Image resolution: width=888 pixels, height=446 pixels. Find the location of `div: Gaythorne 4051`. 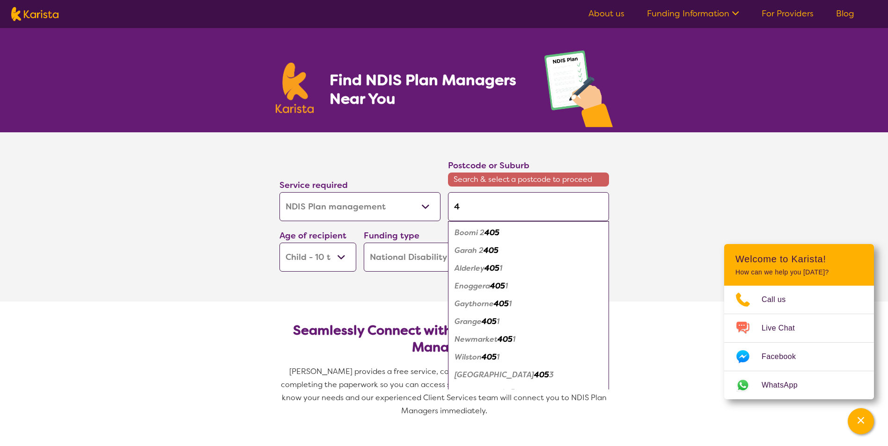

div: Gaythorne 4051 is located at coordinates (528, 304).